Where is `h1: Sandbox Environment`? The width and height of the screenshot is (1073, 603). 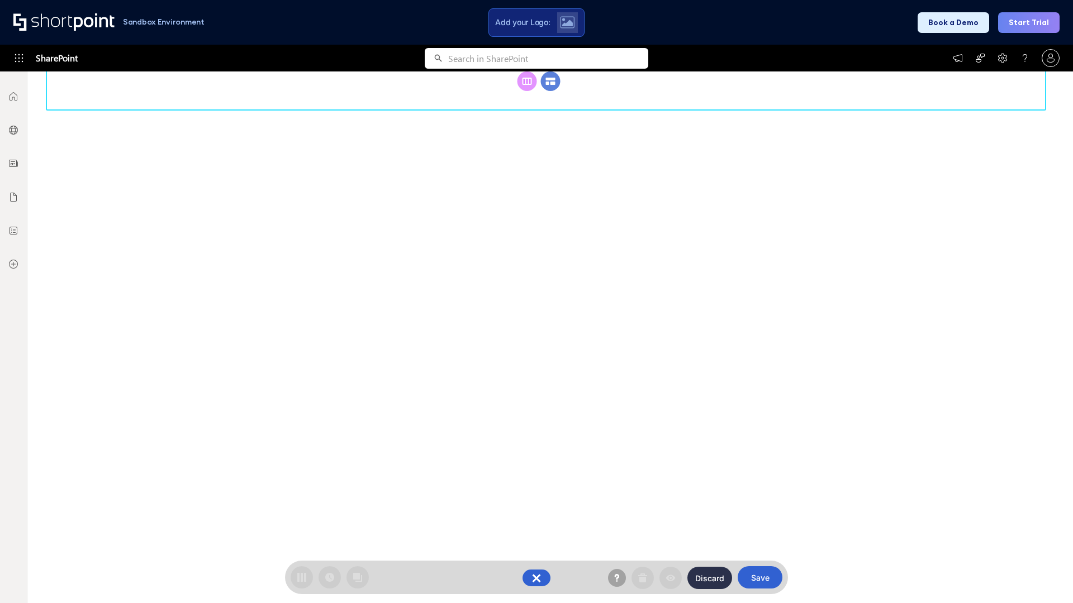 h1: Sandbox Environment is located at coordinates (164, 22).